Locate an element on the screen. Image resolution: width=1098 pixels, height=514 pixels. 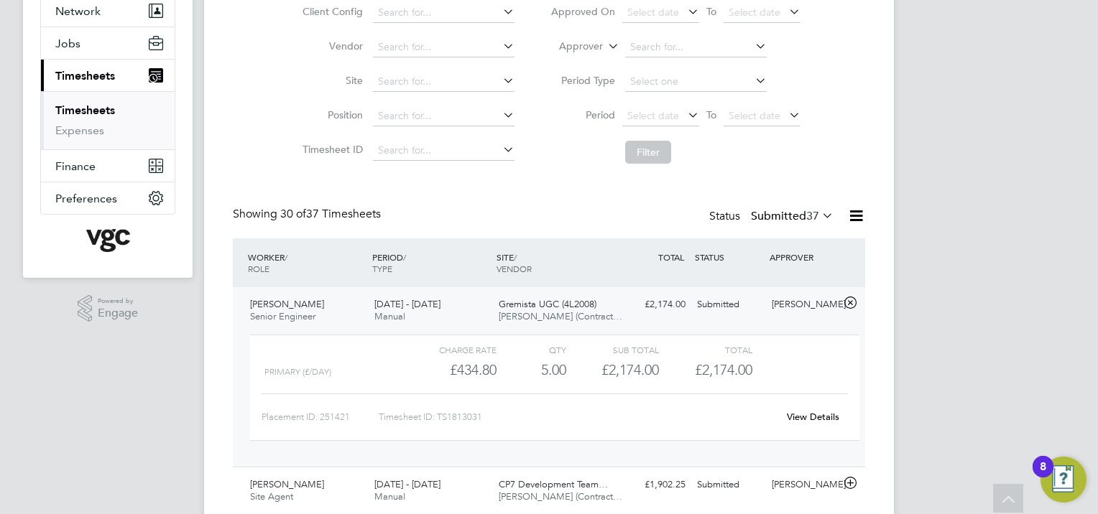
div: STATUS is located at coordinates (728, 257).